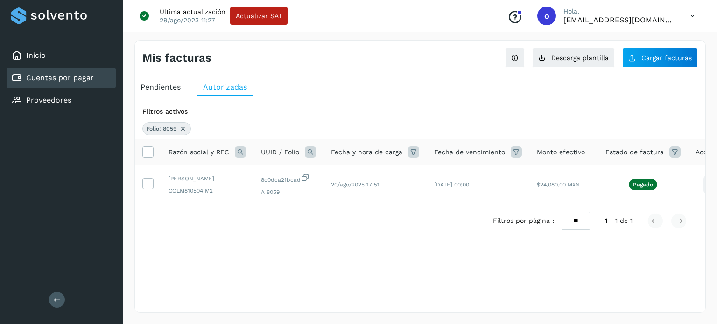 The height and width of the screenshot is (324, 717). Describe the element at coordinates (161, 129) in the screenshot. I see `span: Folio: 8059` at that location.